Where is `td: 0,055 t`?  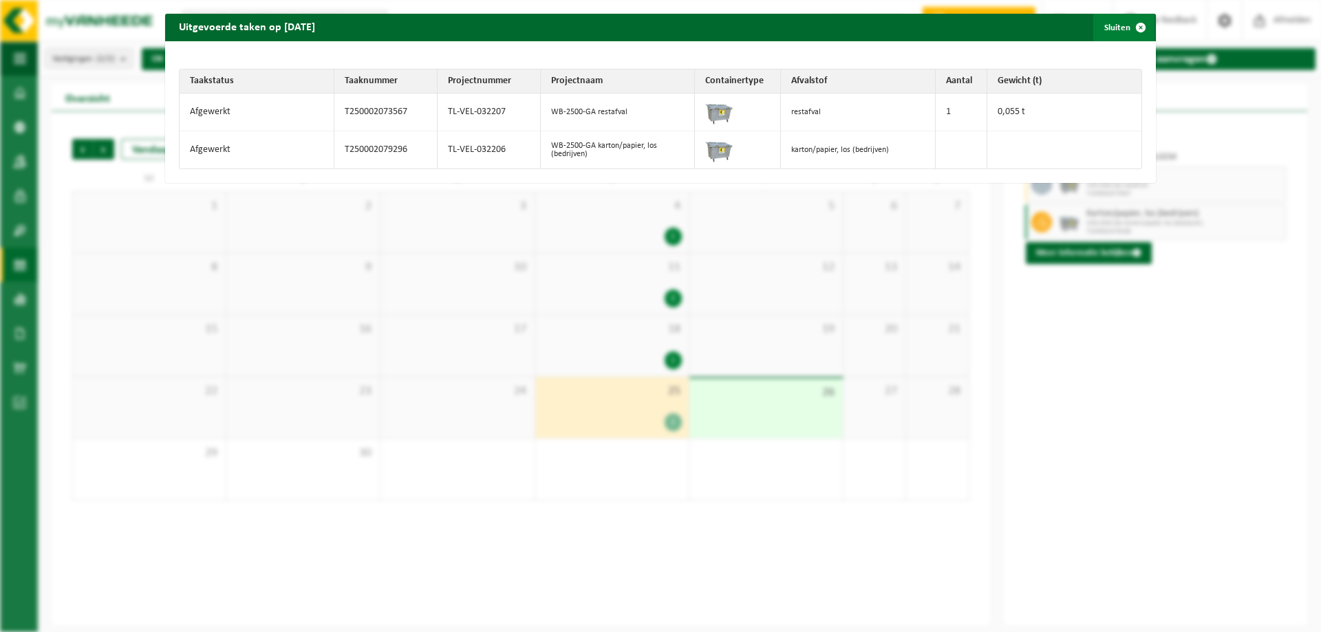
td: 0,055 t is located at coordinates (1064, 112).